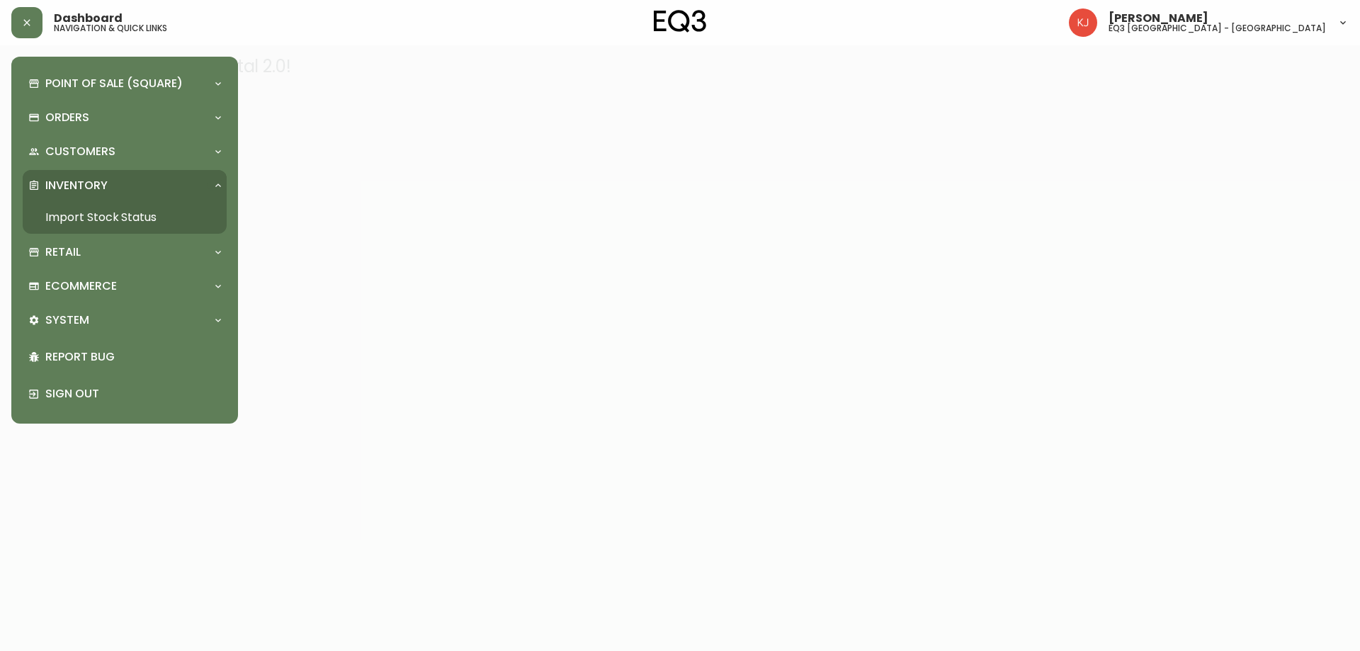 The height and width of the screenshot is (651, 1360). What do you see at coordinates (63, 252) in the screenshot?
I see `p: Retail` at bounding box center [63, 252].